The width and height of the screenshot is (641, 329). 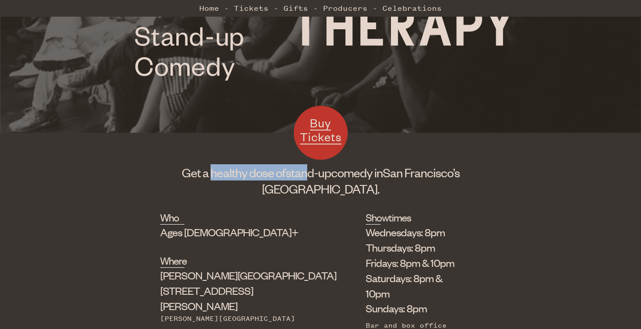 What do you see at coordinates (308, 172) in the screenshot?
I see `span: stand-up` at bounding box center [308, 172].